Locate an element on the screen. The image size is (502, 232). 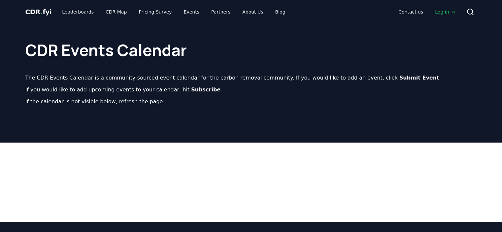
span: CDR fyi is located at coordinates (39, 12).